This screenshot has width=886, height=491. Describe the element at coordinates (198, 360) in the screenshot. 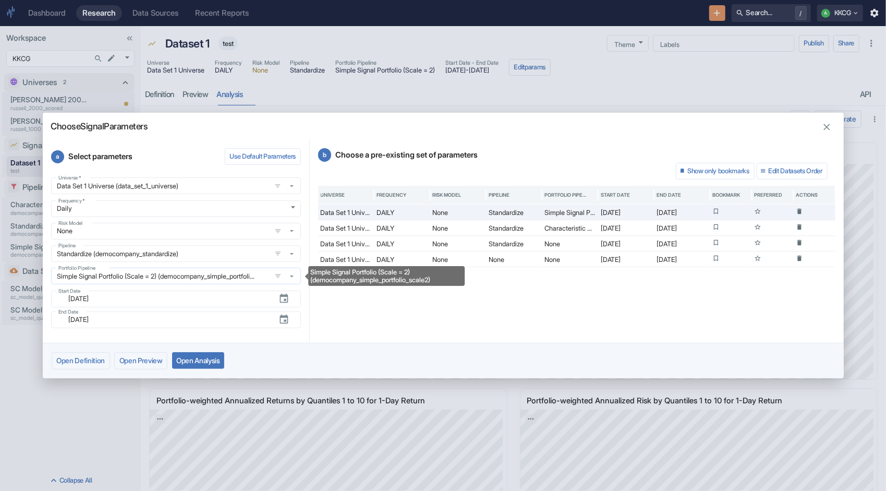

I see `button: Open Analysis` at that location.